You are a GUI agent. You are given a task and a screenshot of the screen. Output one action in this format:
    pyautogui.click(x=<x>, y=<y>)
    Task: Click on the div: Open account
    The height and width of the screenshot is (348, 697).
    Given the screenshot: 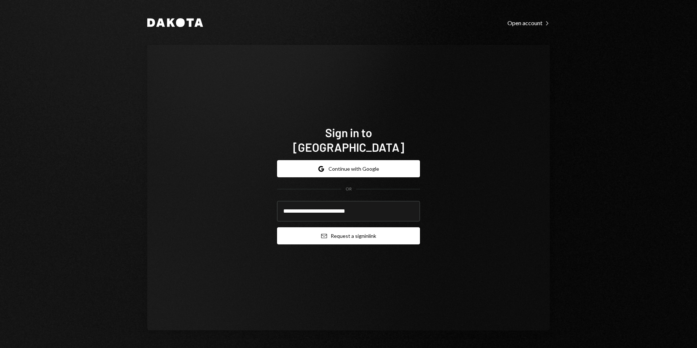 What is the action you would take?
    pyautogui.click(x=528, y=23)
    